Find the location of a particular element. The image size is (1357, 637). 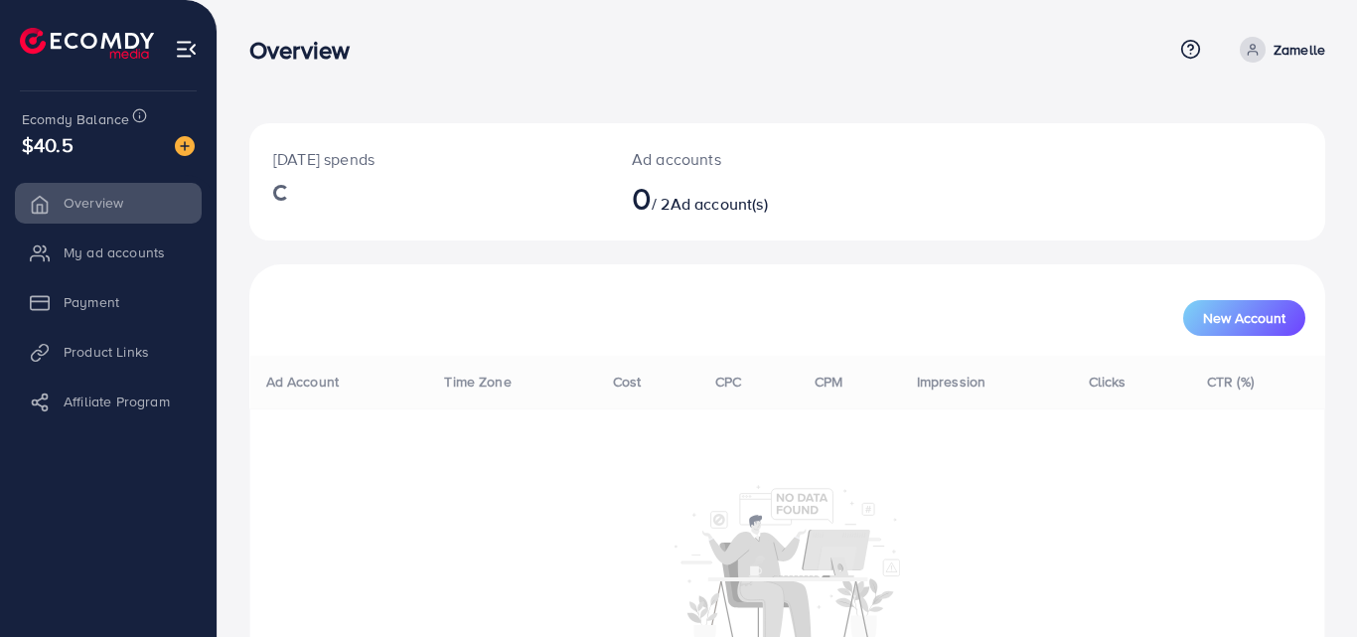

span: $40.5 is located at coordinates (48, 144).